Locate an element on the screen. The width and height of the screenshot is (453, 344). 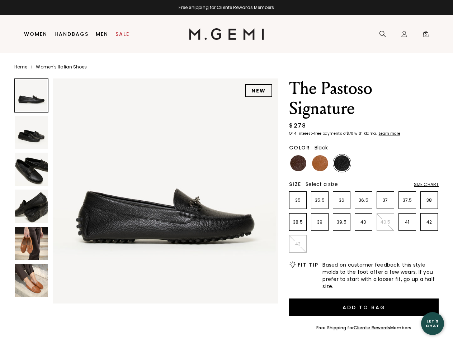
img: M.Gemi is located at coordinates (226, 34).